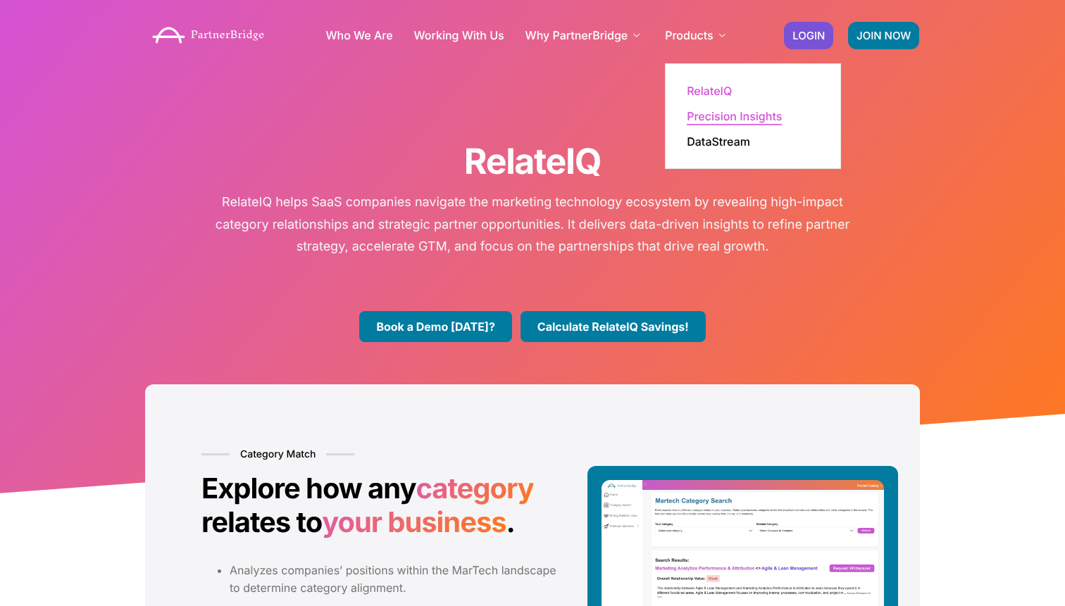 Image resolution: width=1065 pixels, height=606 pixels. I want to click on h2: Explore how any relates to ., so click(384, 506).